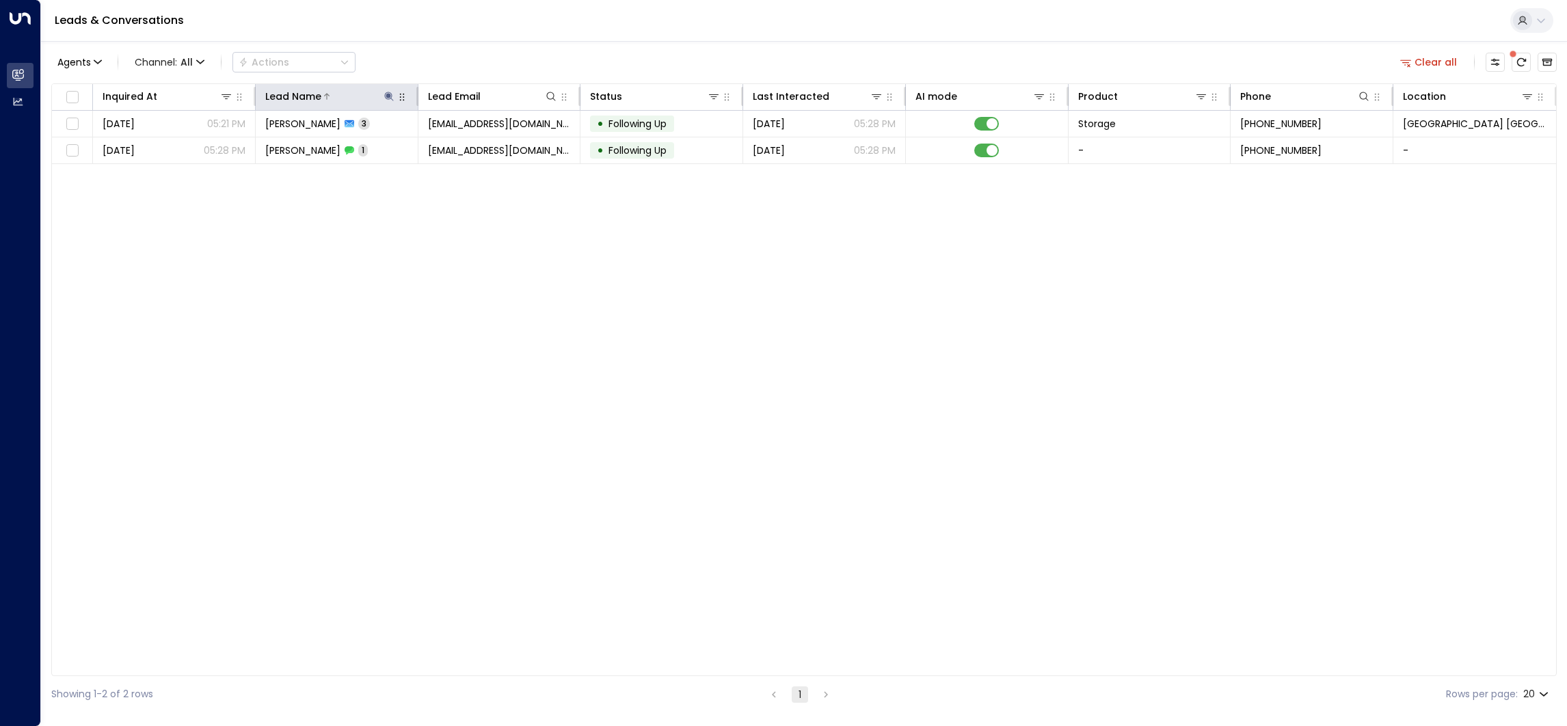 Image resolution: width=1567 pixels, height=726 pixels. Describe the element at coordinates (769, 124) in the screenshot. I see `span: Yesterday` at that location.